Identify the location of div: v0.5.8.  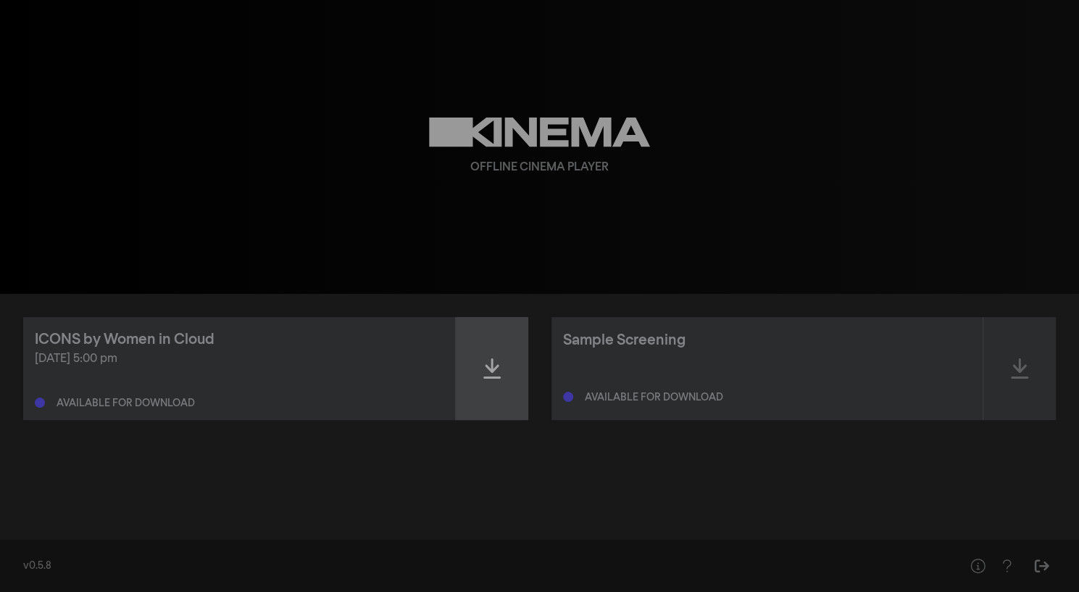
(478, 565).